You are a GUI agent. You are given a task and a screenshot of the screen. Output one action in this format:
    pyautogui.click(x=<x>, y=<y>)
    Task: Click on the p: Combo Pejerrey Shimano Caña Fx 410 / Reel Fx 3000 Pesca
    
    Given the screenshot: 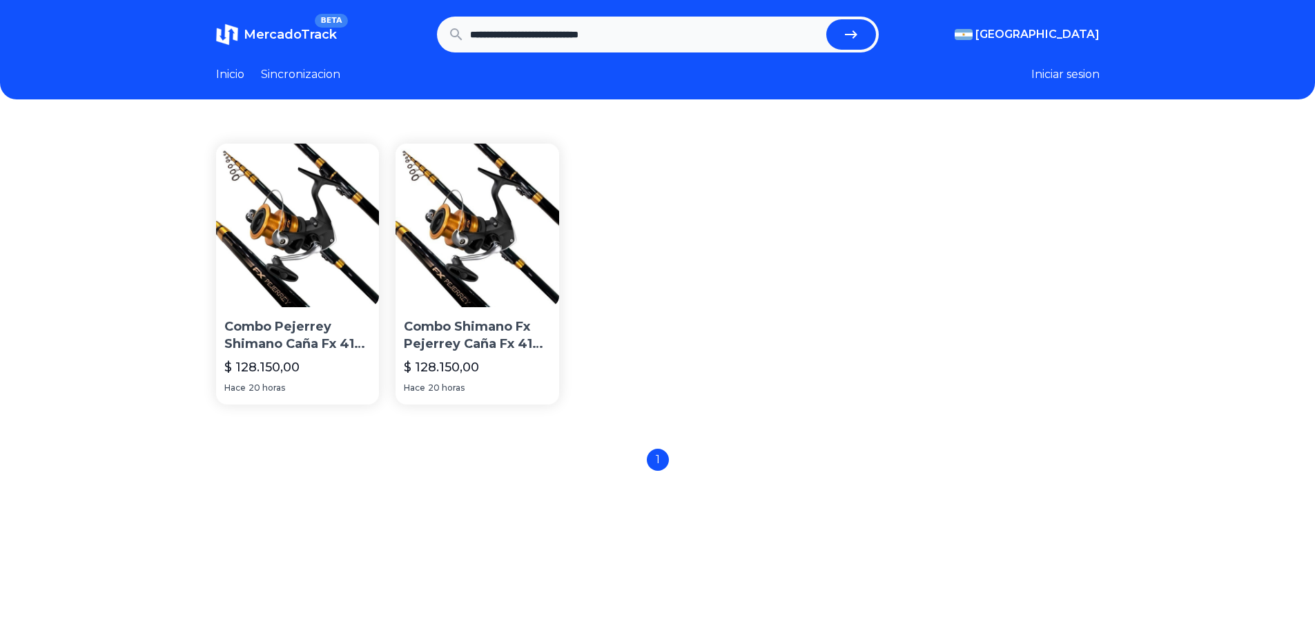 What is the action you would take?
    pyautogui.click(x=297, y=335)
    